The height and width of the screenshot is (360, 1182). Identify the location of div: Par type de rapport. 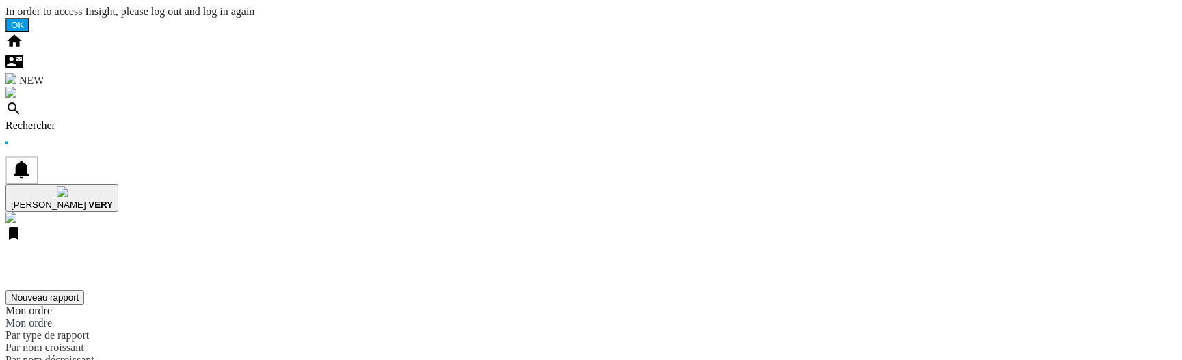
(591, 336).